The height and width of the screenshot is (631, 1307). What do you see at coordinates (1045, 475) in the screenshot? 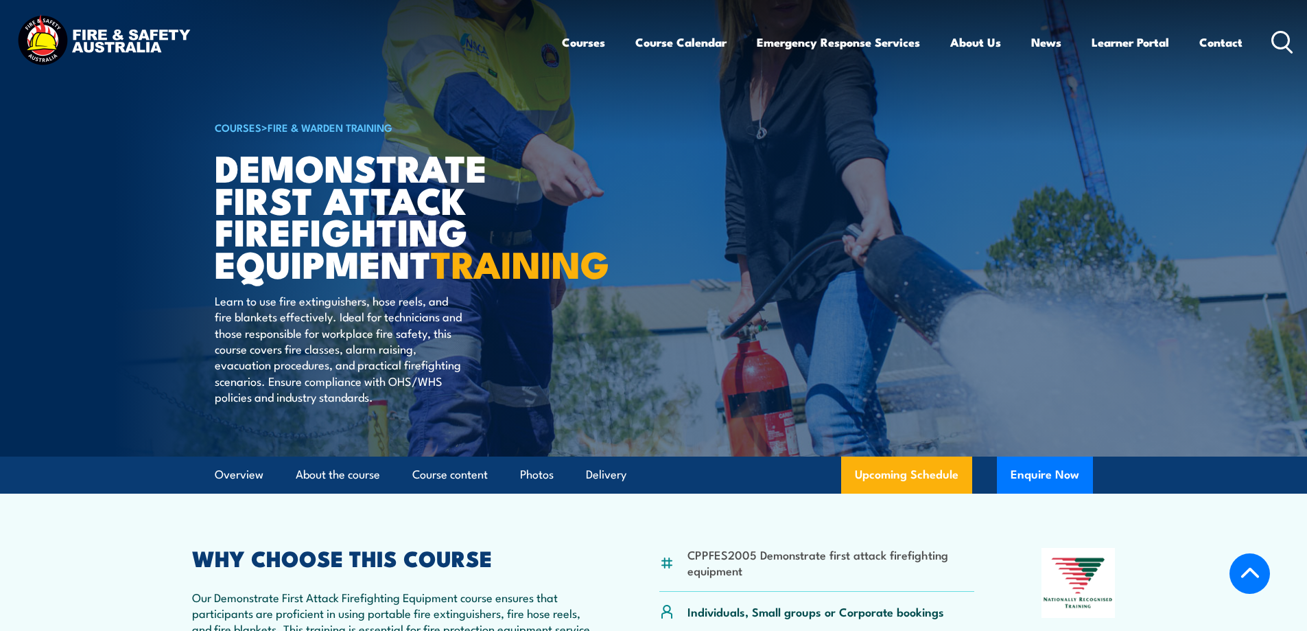
I see `button: Enquire Now` at bounding box center [1045, 475].